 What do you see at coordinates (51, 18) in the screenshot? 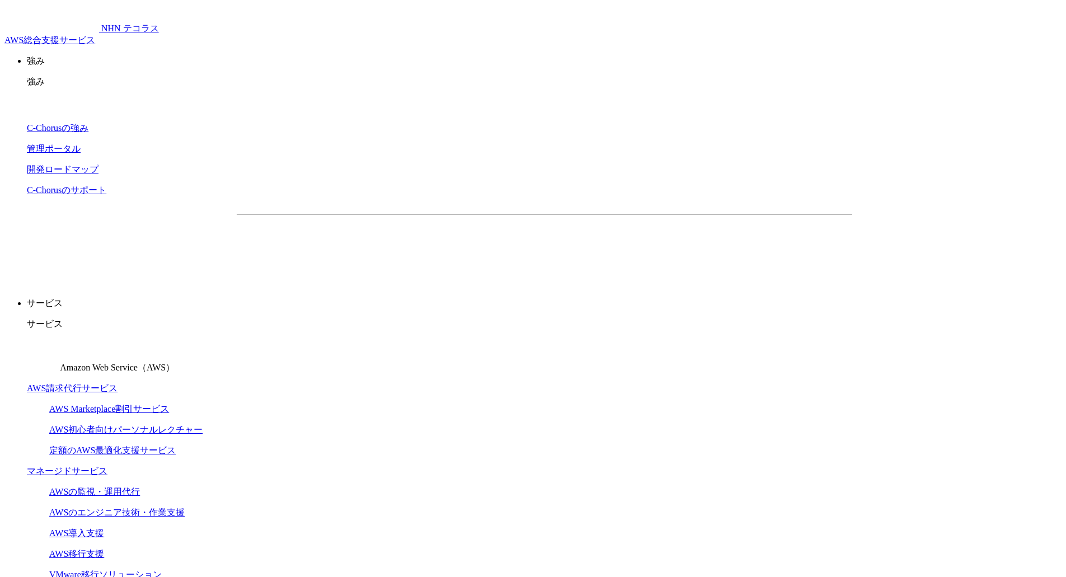
I see `img: AWS総合支援サービス C-Chorus` at bounding box center [51, 18].